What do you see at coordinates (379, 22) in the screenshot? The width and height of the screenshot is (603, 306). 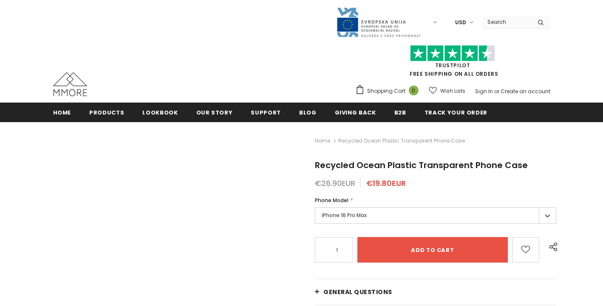 I see `img: Javni Razpis` at bounding box center [379, 22].